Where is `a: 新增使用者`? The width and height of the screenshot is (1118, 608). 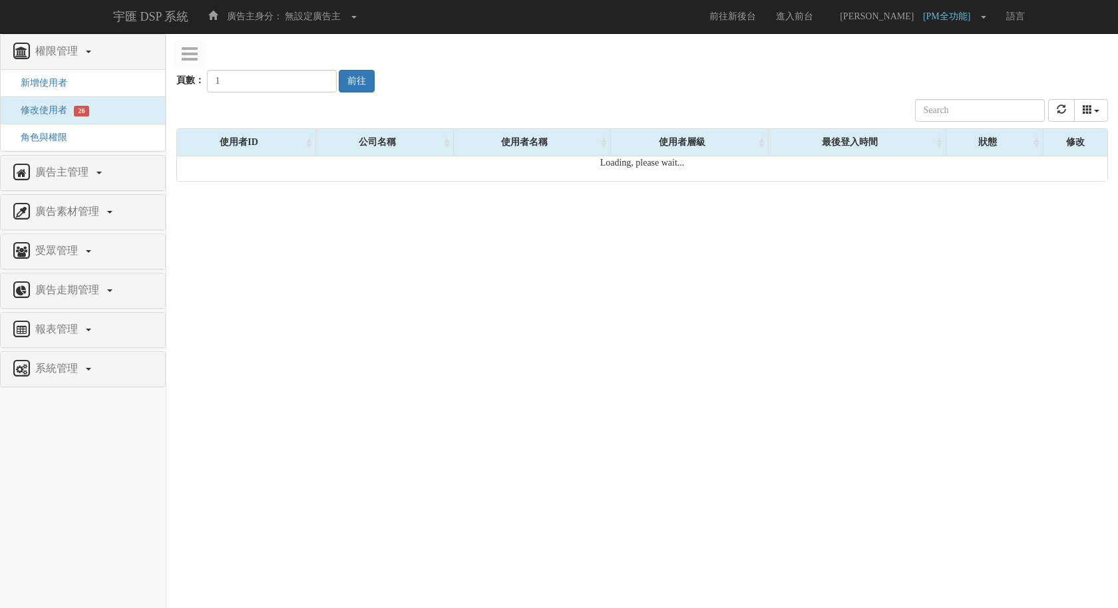 a: 新增使用者 is located at coordinates (39, 83).